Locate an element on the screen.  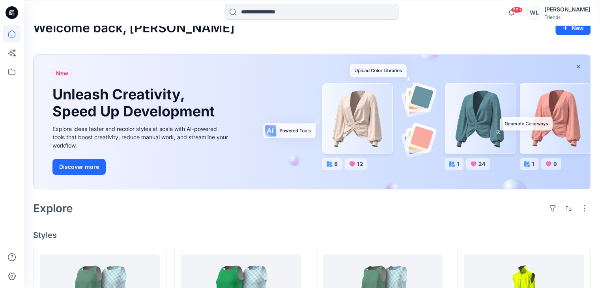
h2: Explore is located at coordinates (53, 208).